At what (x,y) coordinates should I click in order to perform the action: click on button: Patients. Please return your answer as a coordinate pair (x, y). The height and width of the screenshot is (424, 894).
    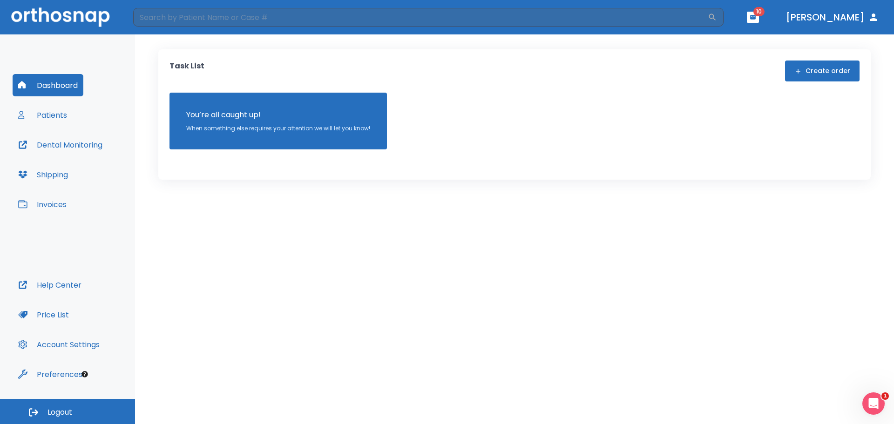
    Looking at the image, I should click on (42, 115).